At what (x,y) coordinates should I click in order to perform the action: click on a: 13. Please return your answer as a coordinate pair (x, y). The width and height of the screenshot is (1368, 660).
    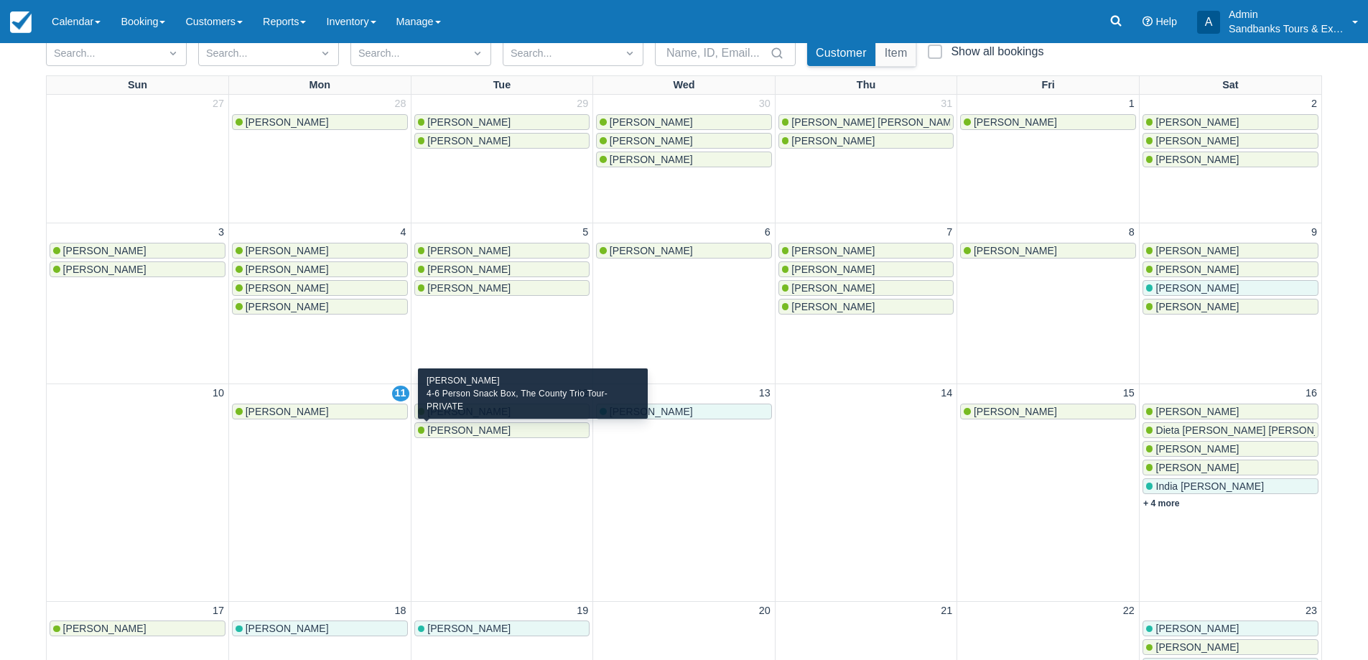
    Looking at the image, I should click on (765, 394).